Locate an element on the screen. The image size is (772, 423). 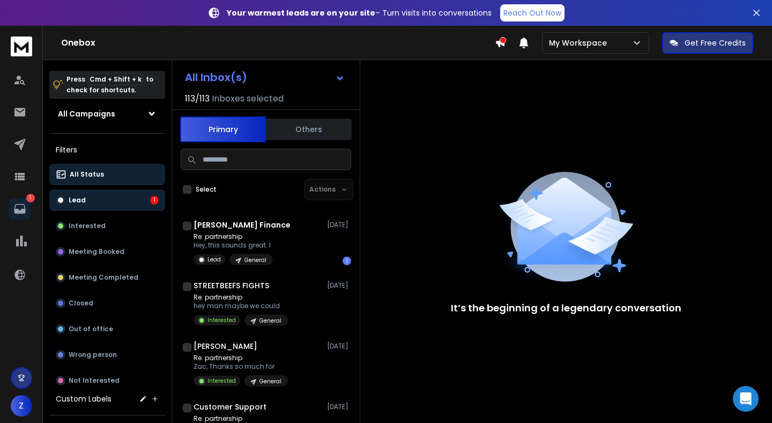
span: 113 / 113 is located at coordinates (197, 99).